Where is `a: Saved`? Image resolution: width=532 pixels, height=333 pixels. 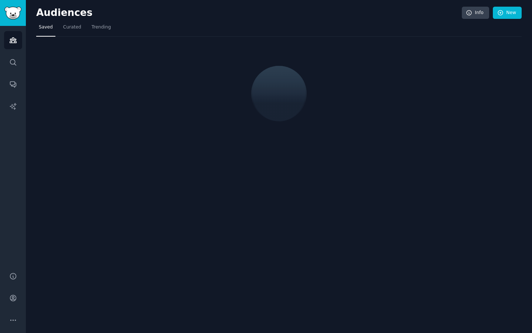 a: Saved is located at coordinates (46, 29).